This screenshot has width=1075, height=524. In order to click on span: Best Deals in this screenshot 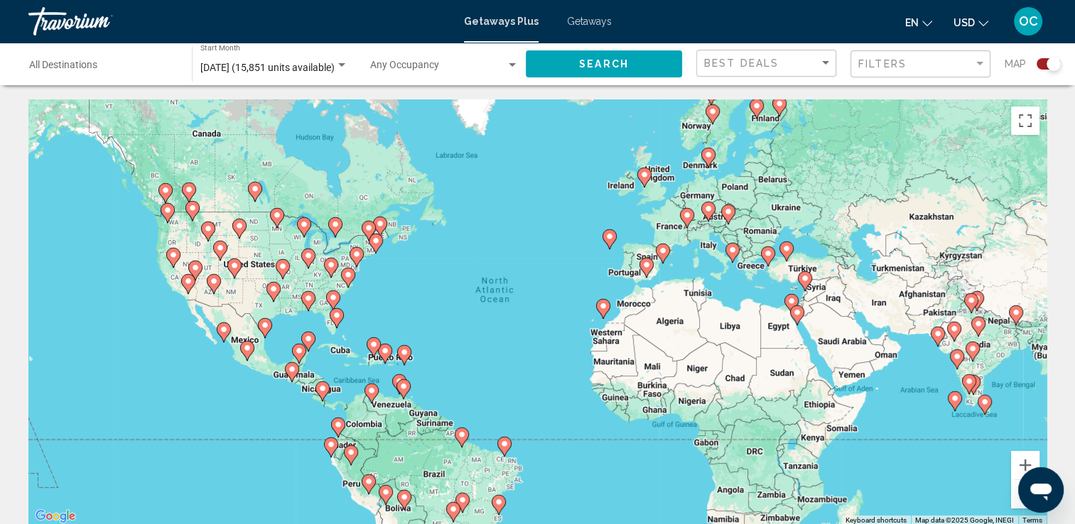, I will do `click(741, 63)`.